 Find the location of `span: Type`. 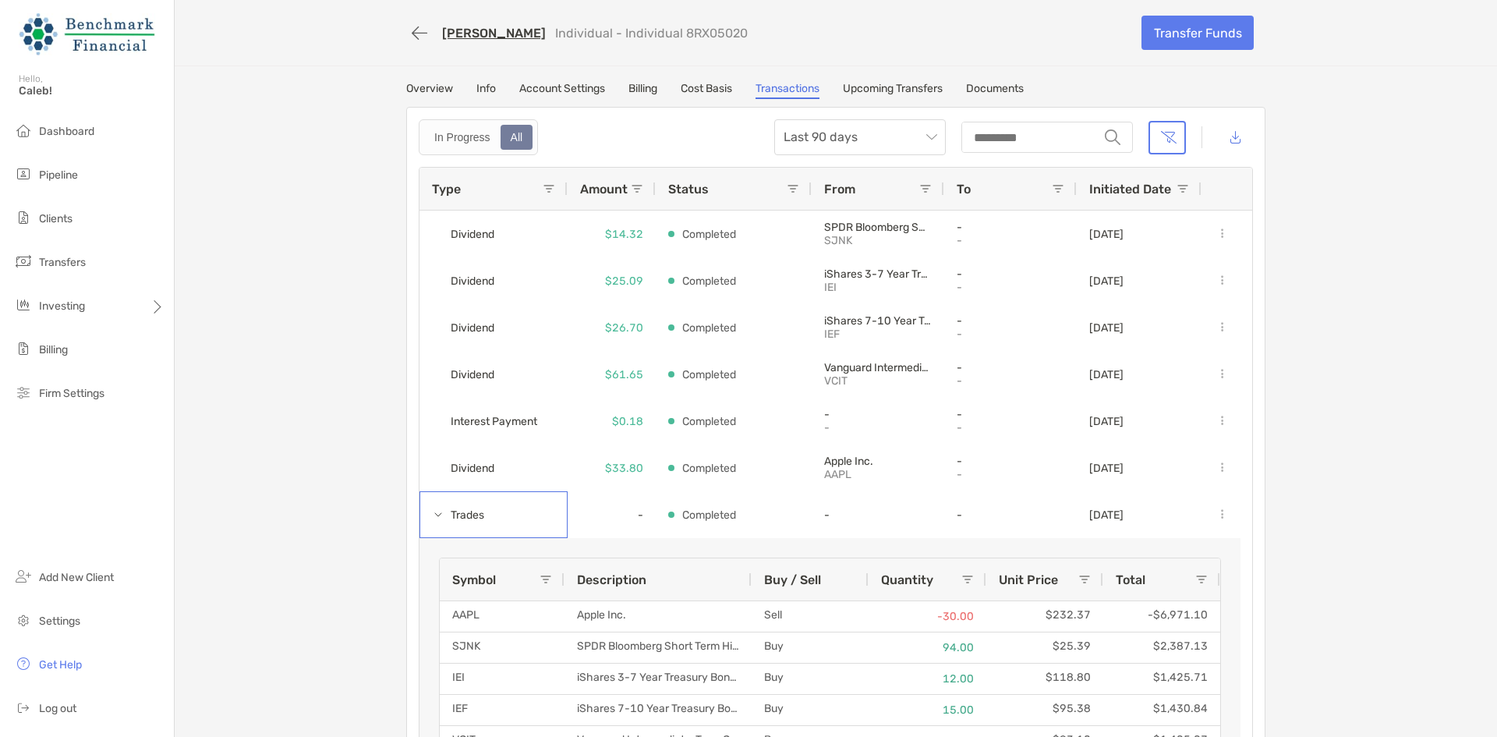

span: Type is located at coordinates (446, 189).